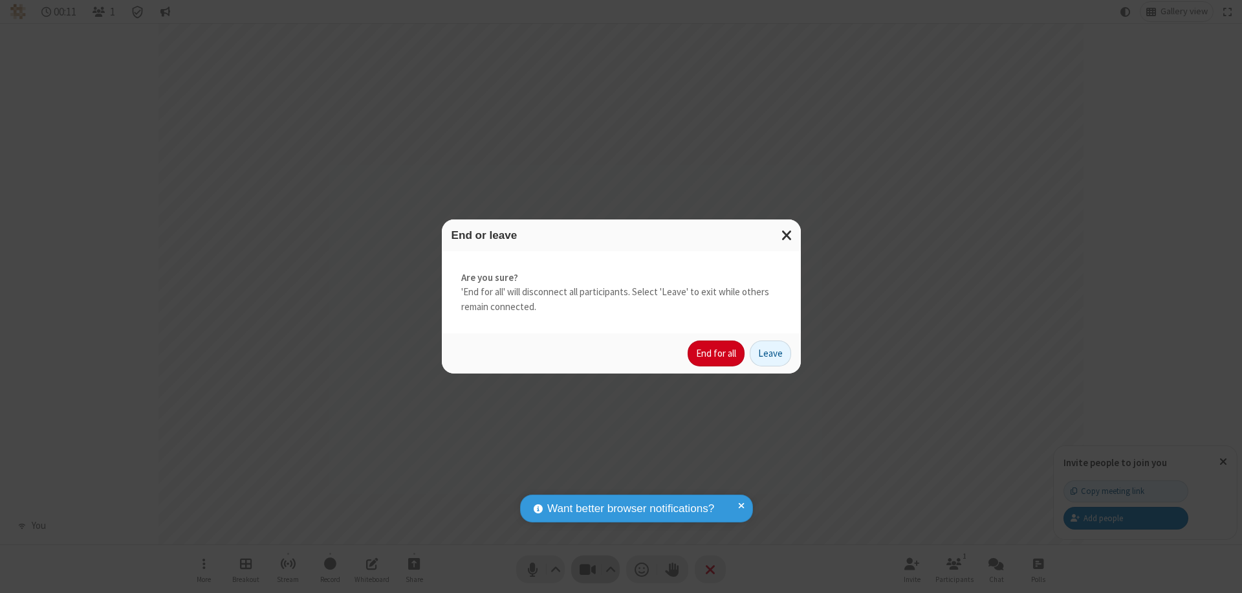 This screenshot has height=593, width=1242. I want to click on button: Leave, so click(771, 353).